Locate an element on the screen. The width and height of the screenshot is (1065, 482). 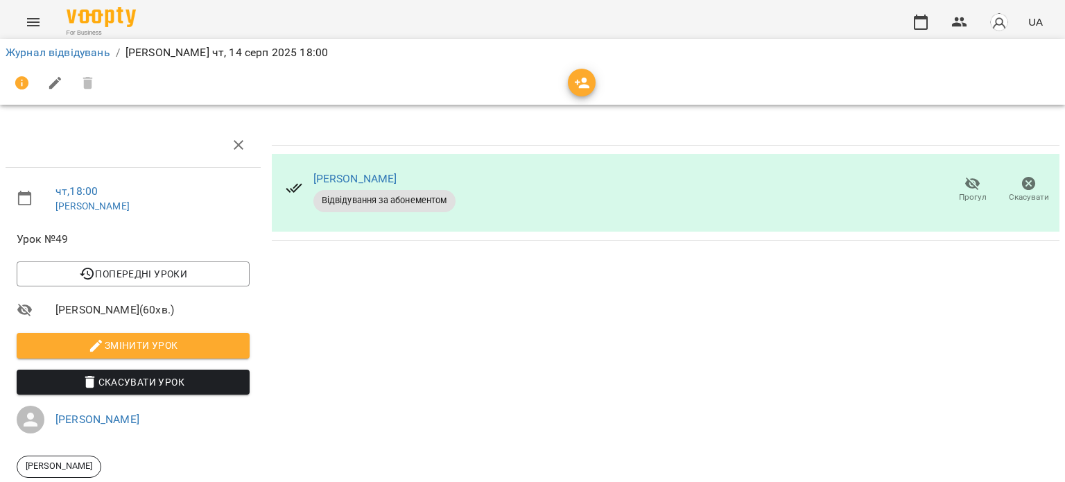
span: Скасувати Урок is located at coordinates (133, 382).